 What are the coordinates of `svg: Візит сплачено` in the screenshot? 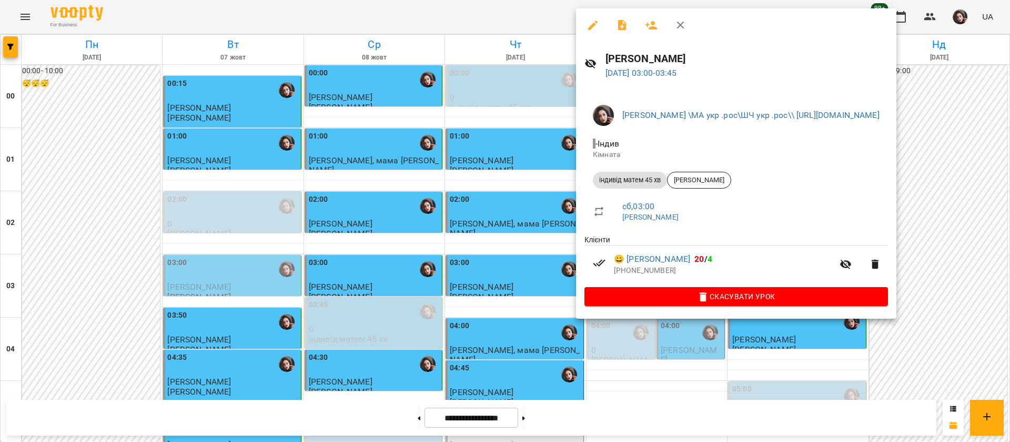 It's located at (599, 263).